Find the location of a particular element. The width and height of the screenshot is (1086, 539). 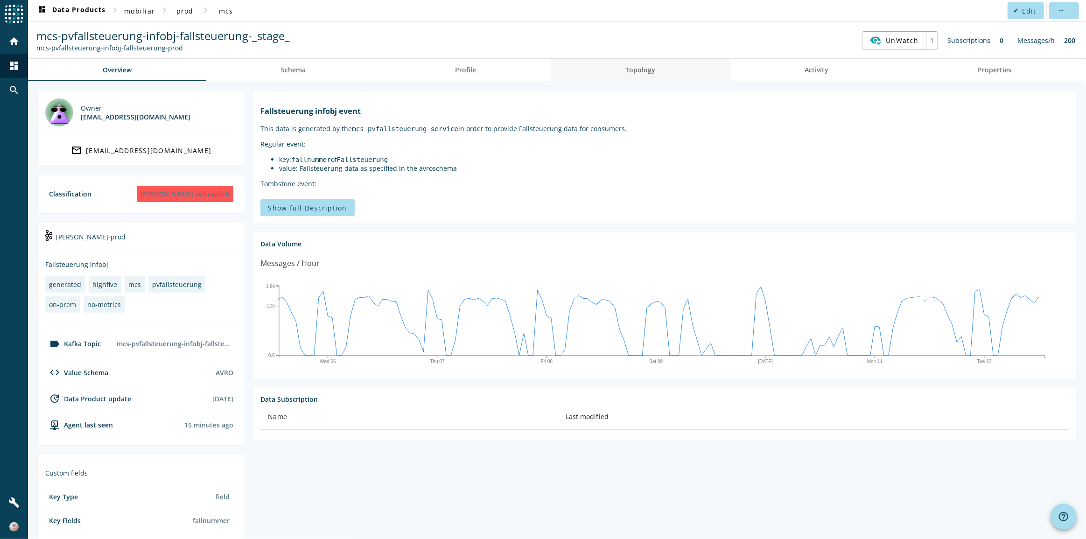

div: field is located at coordinates (223, 496).